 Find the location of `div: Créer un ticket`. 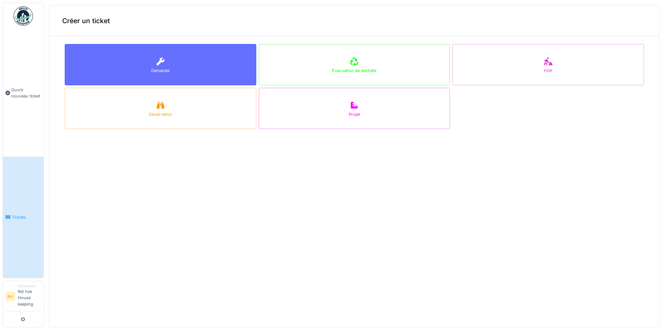

div: Créer un ticket is located at coordinates (354, 21).